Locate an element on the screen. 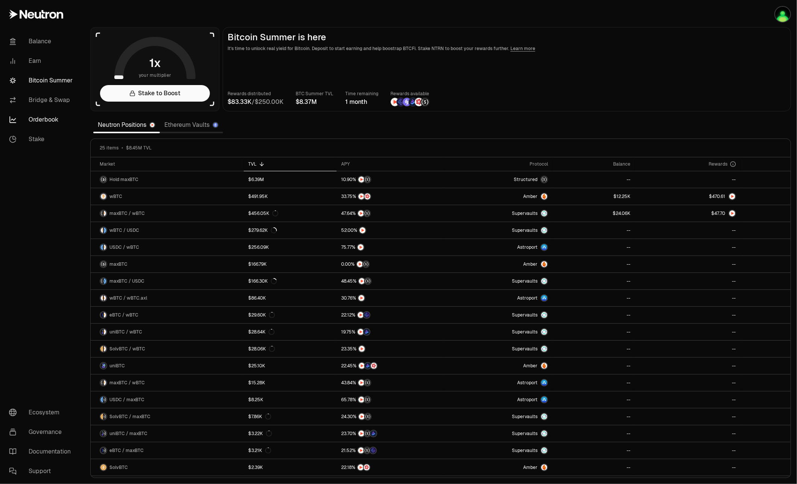  a: Stake is located at coordinates (42, 139).